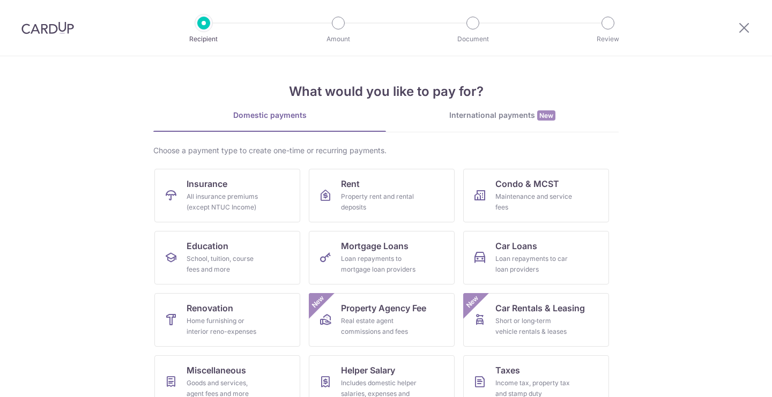  What do you see at coordinates (386, 92) in the screenshot?
I see `h4: What would you like to pay for?` at bounding box center [386, 92].